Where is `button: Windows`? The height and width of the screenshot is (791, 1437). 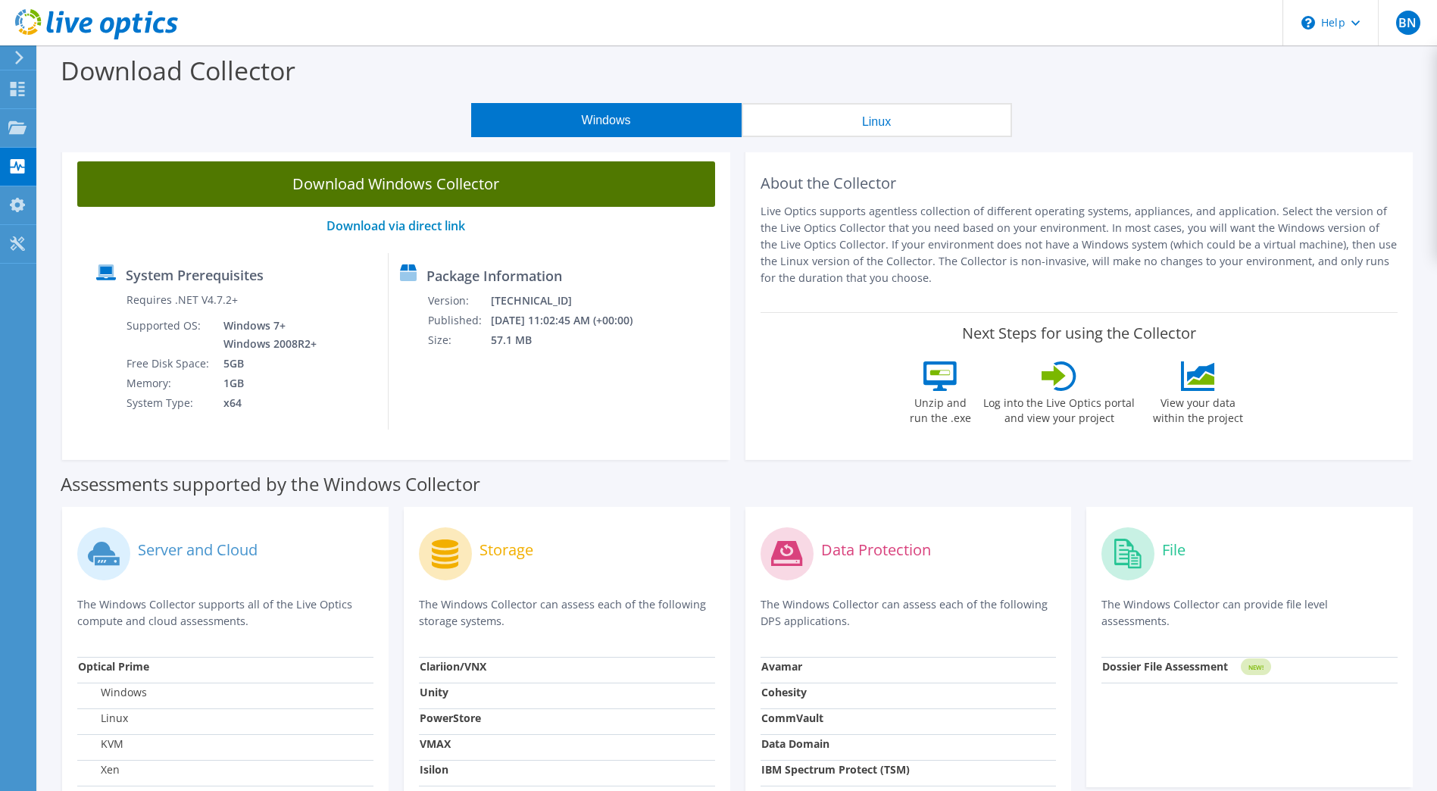 button: Windows is located at coordinates (606, 120).